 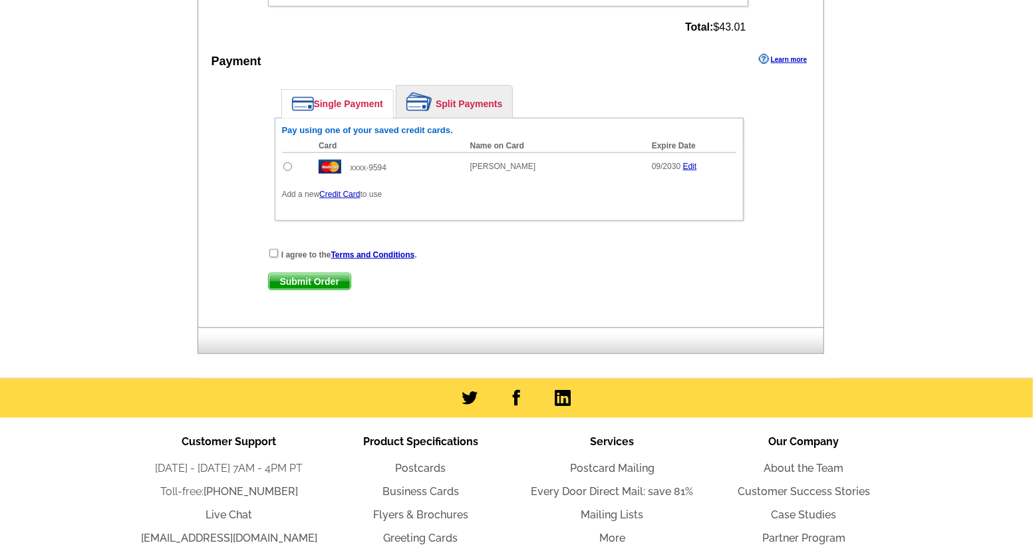 I want to click on a: Customer Success Stories, so click(x=803, y=491).